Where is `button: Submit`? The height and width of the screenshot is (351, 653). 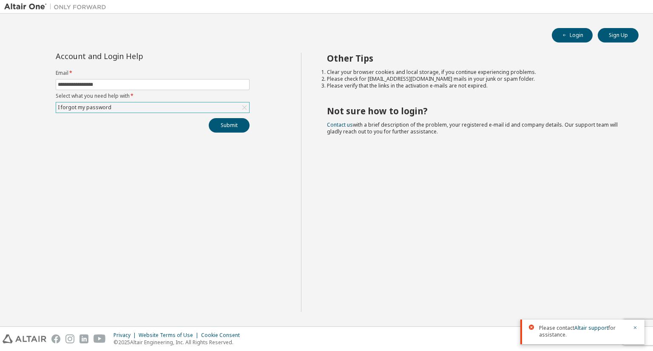
button: Submit is located at coordinates (229, 125).